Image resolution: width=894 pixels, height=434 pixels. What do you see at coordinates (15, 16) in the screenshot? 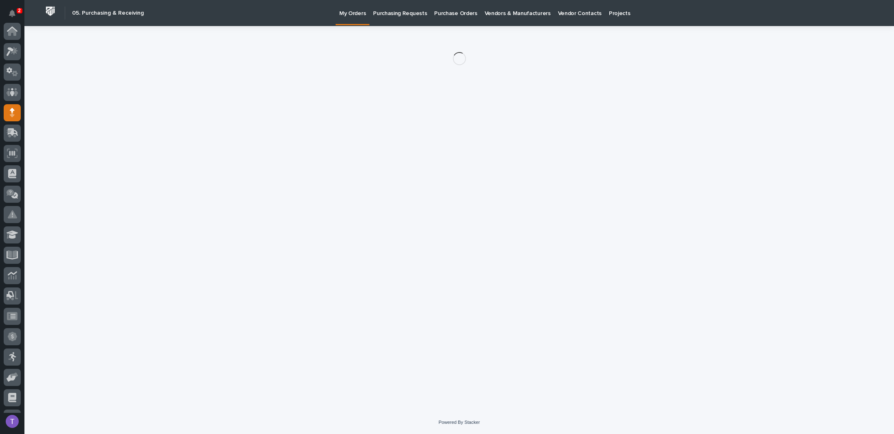
I see `div: Notifications2` at bounding box center [15, 16].